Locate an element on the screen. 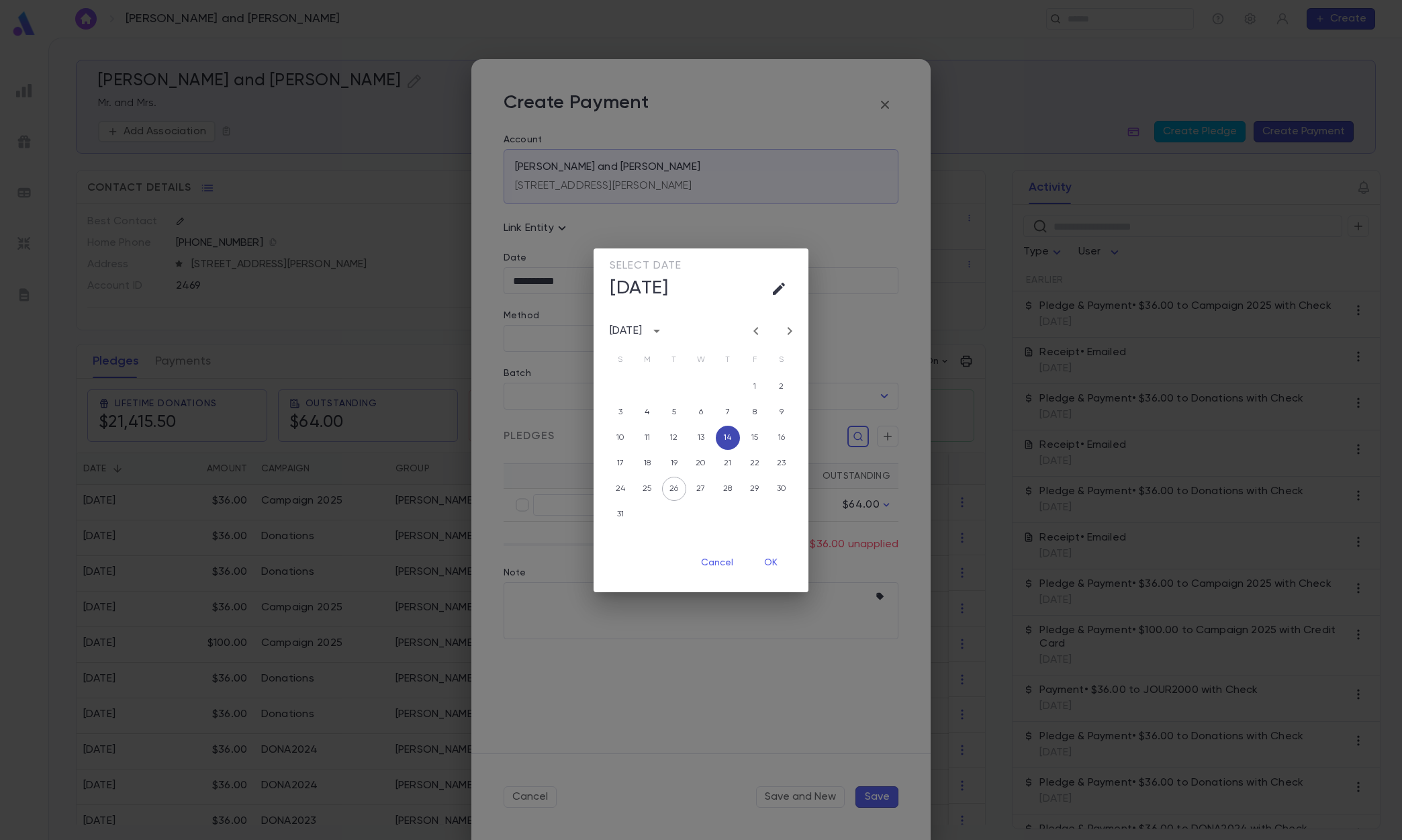 The image size is (1402, 840). span: Select date is located at coordinates (646, 266).